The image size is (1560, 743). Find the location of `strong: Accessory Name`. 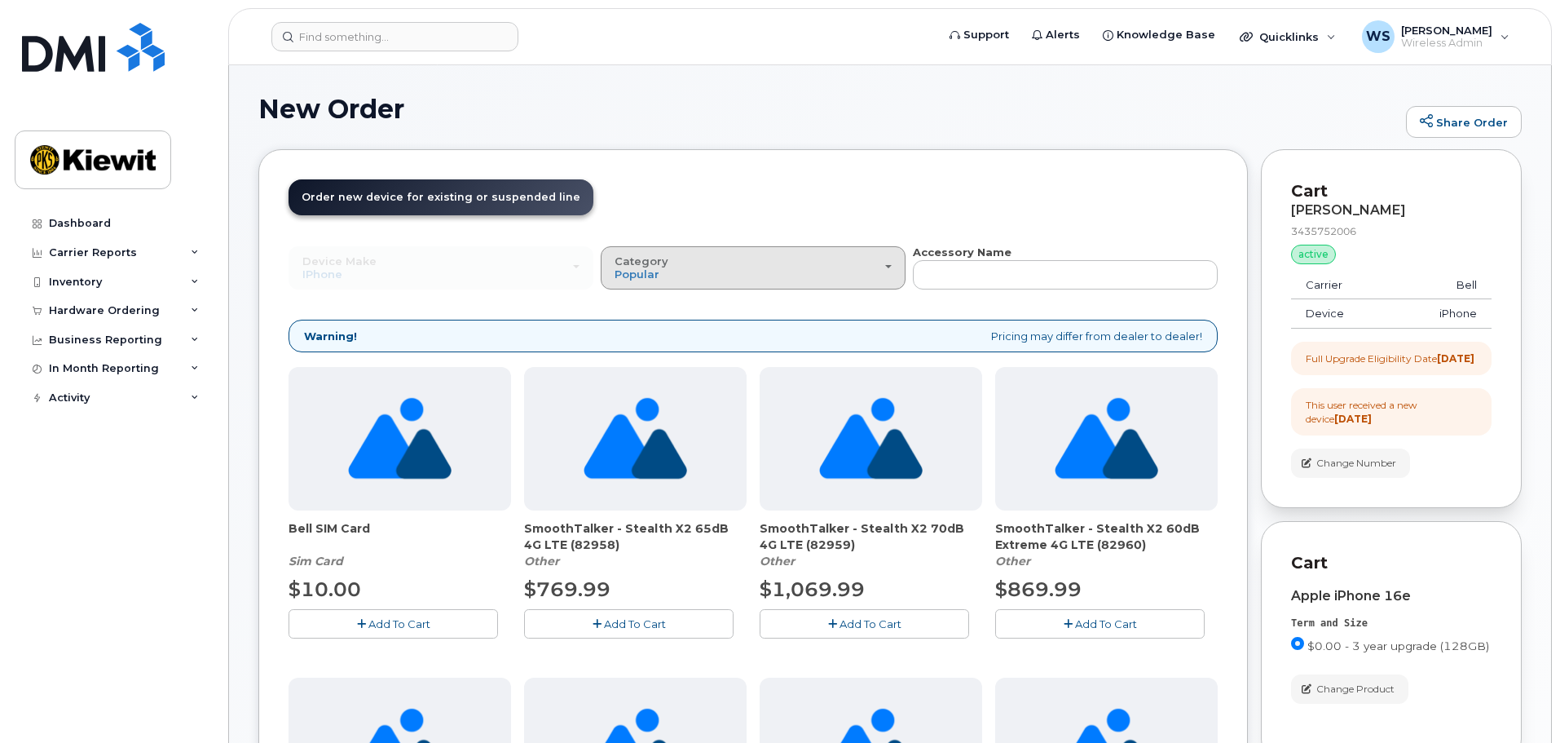

strong: Accessory Name is located at coordinates (962, 252).